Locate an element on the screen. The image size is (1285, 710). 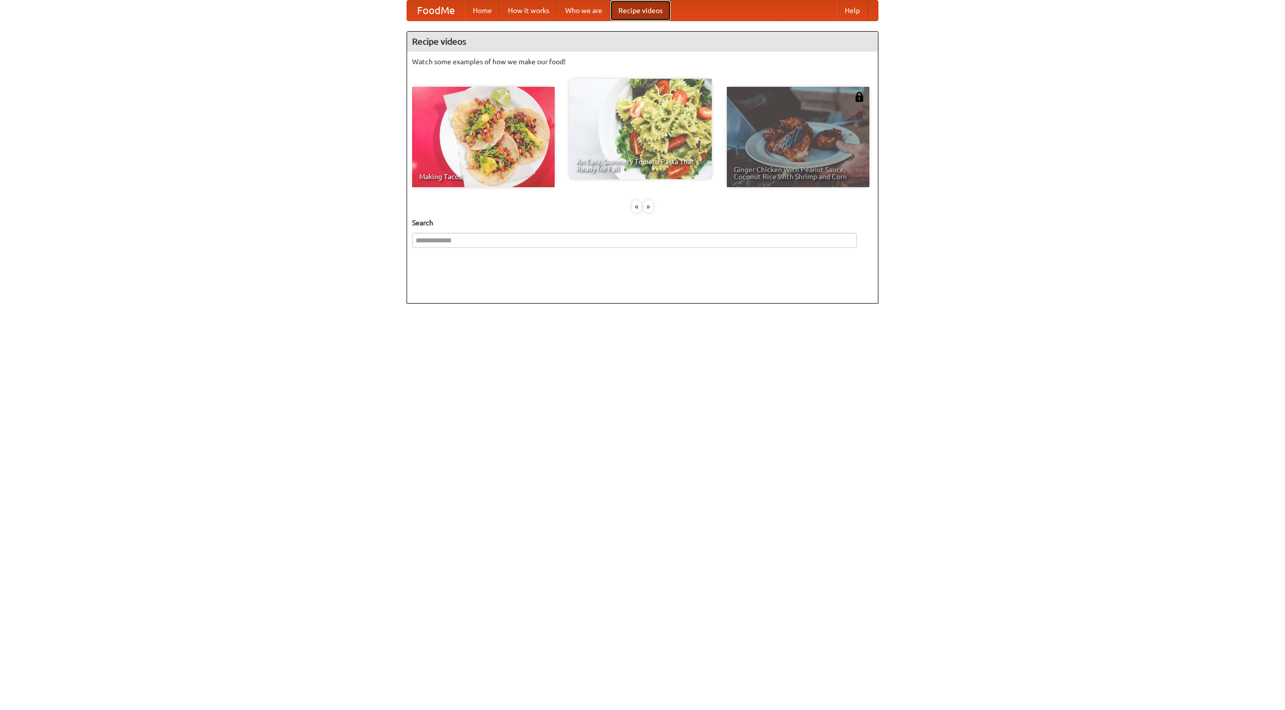
span: Making Tacos is located at coordinates (483, 177).